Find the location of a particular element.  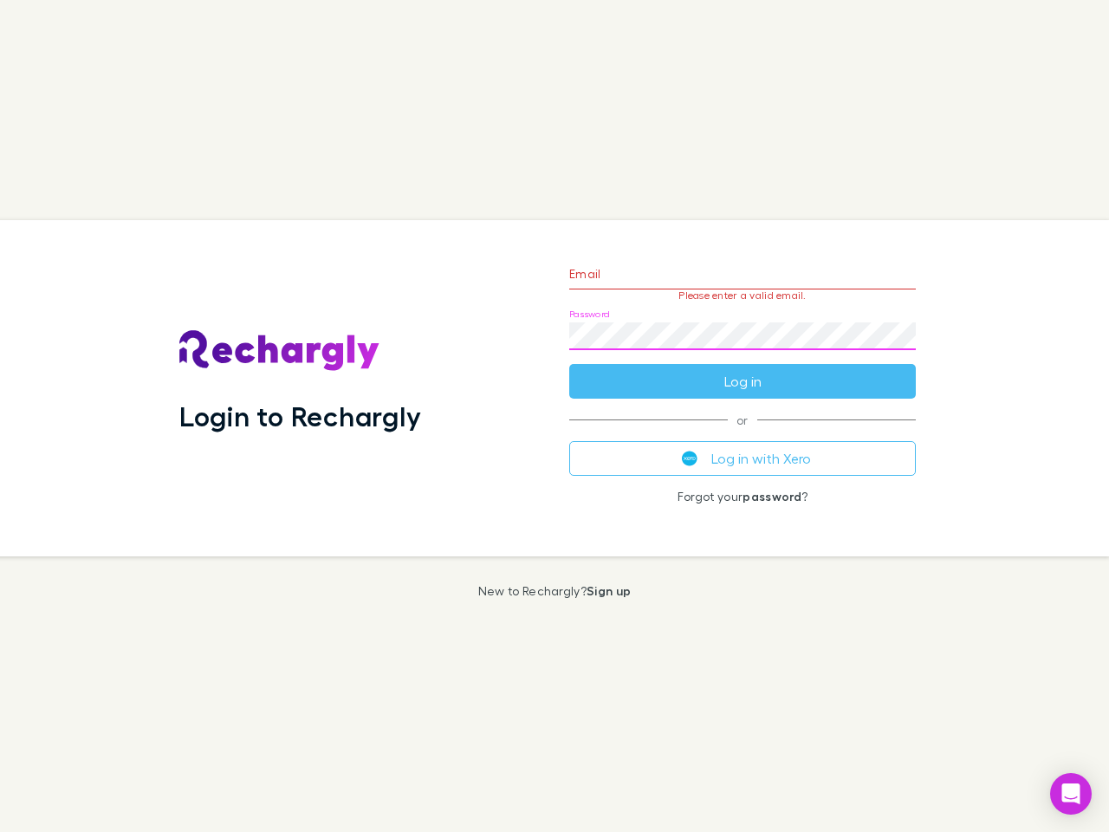

button: Log in is located at coordinates (743, 381).